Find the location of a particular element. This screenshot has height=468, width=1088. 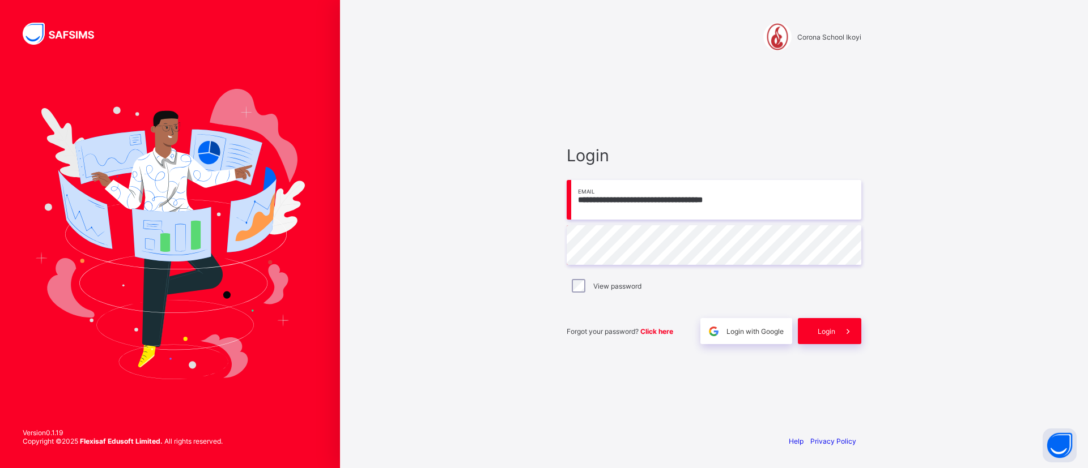

img: SAFSIMS Logo is located at coordinates (65, 33).